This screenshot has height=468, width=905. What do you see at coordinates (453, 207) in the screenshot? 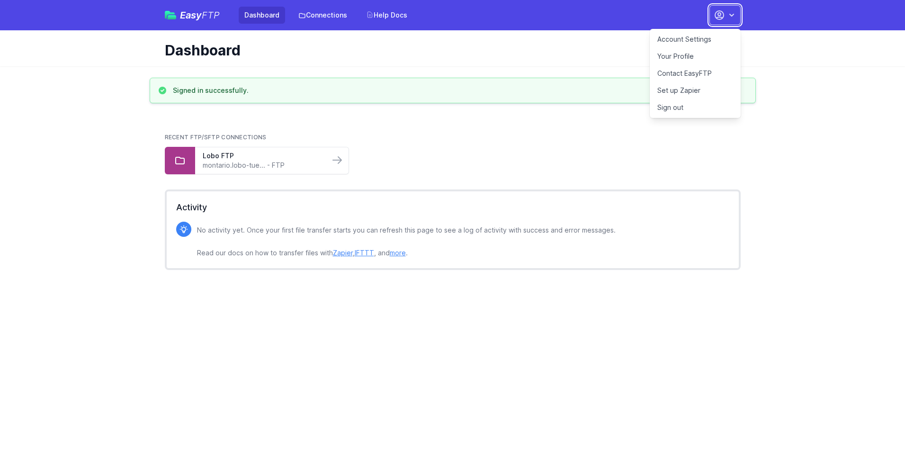
I see `h2: Activity` at bounding box center [453, 207].